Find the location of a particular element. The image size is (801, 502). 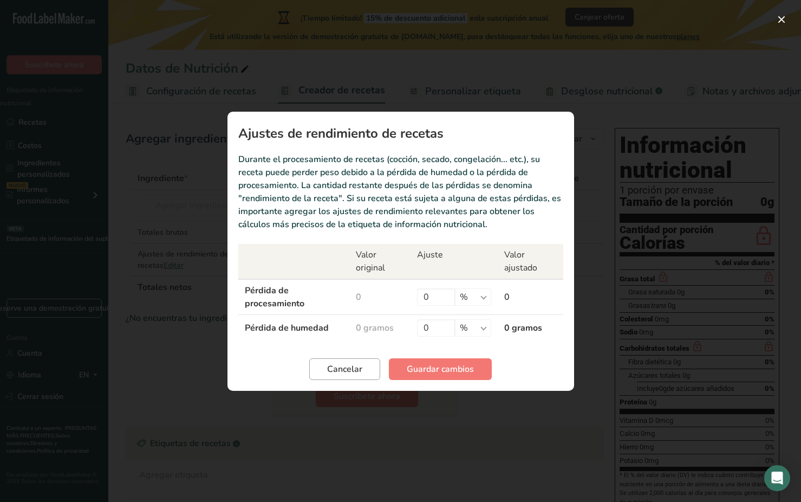

button: Guardar cambios is located at coordinates (440, 369).